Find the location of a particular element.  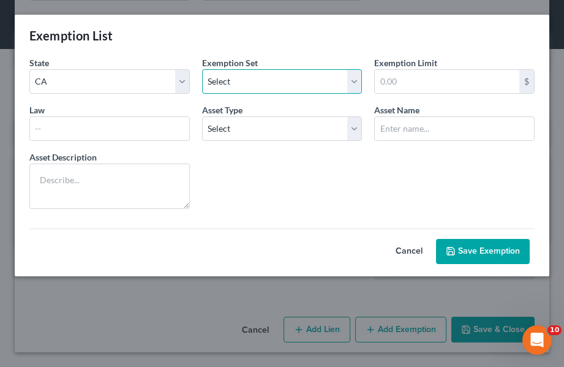

label: Exemption Set is located at coordinates (230, 62).